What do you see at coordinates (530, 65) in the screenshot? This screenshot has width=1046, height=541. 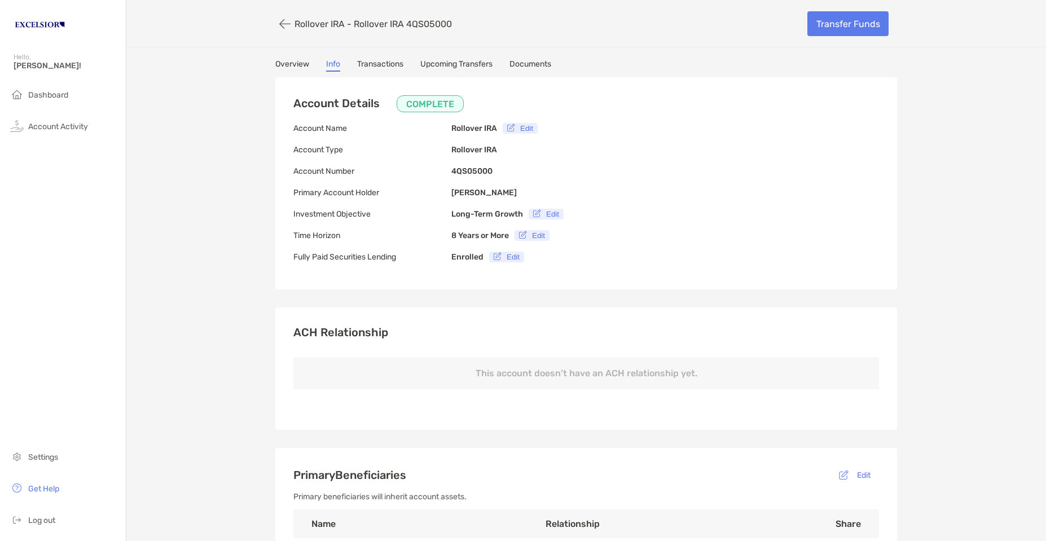 I see `a: Documents` at bounding box center [530, 65].